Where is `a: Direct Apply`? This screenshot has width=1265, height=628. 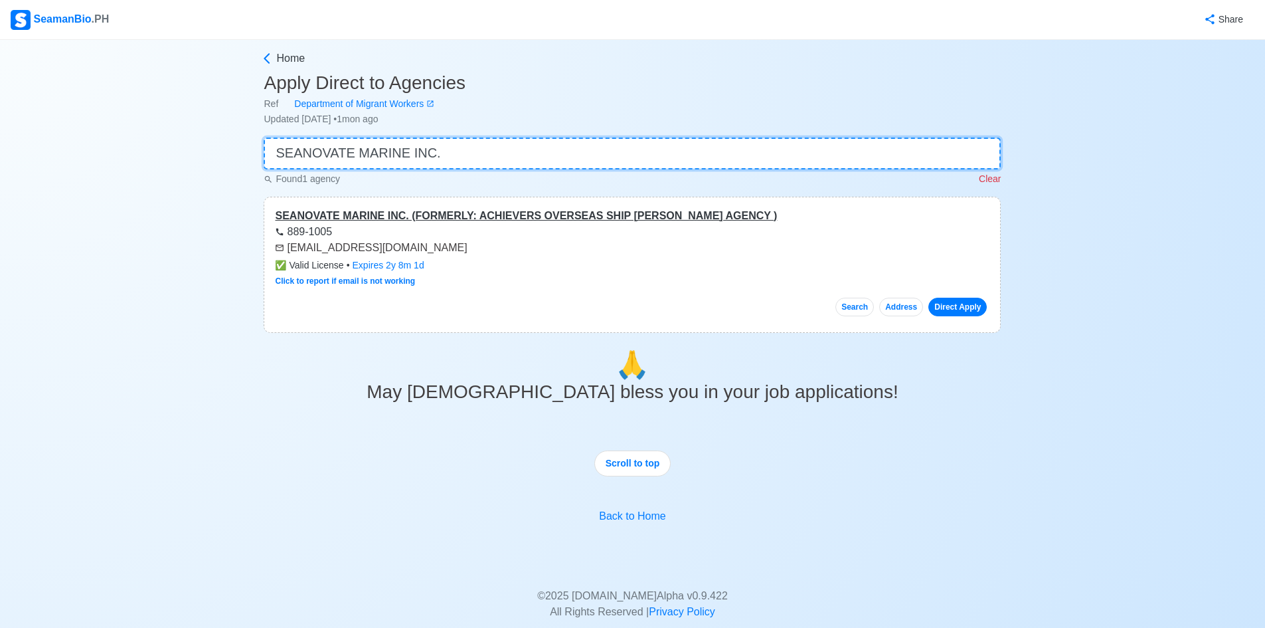
a: Direct Apply is located at coordinates (958, 307).